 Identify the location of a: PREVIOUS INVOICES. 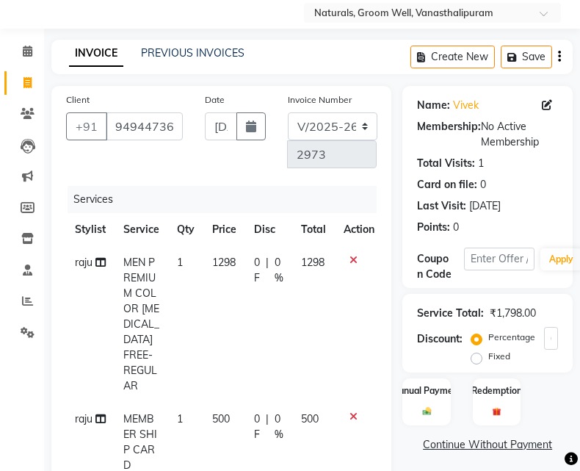
(192, 53).